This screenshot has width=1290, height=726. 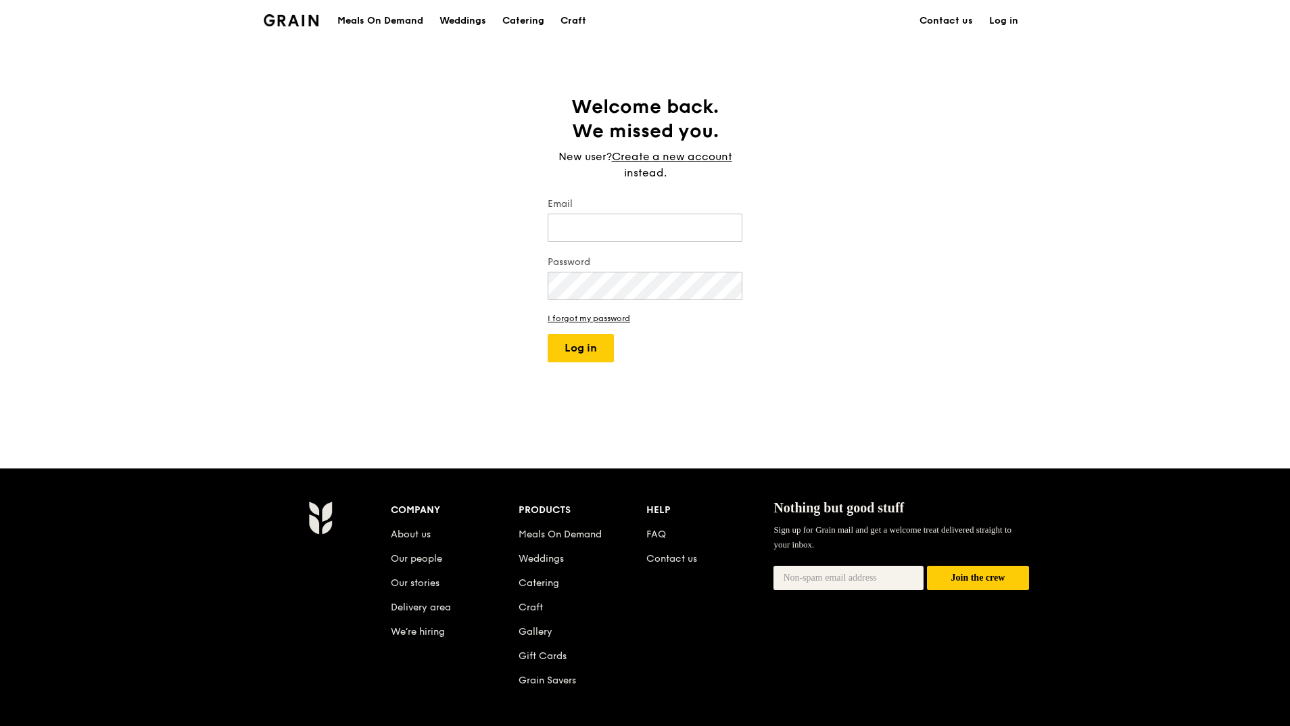 I want to click on div: Weddings, so click(x=462, y=21).